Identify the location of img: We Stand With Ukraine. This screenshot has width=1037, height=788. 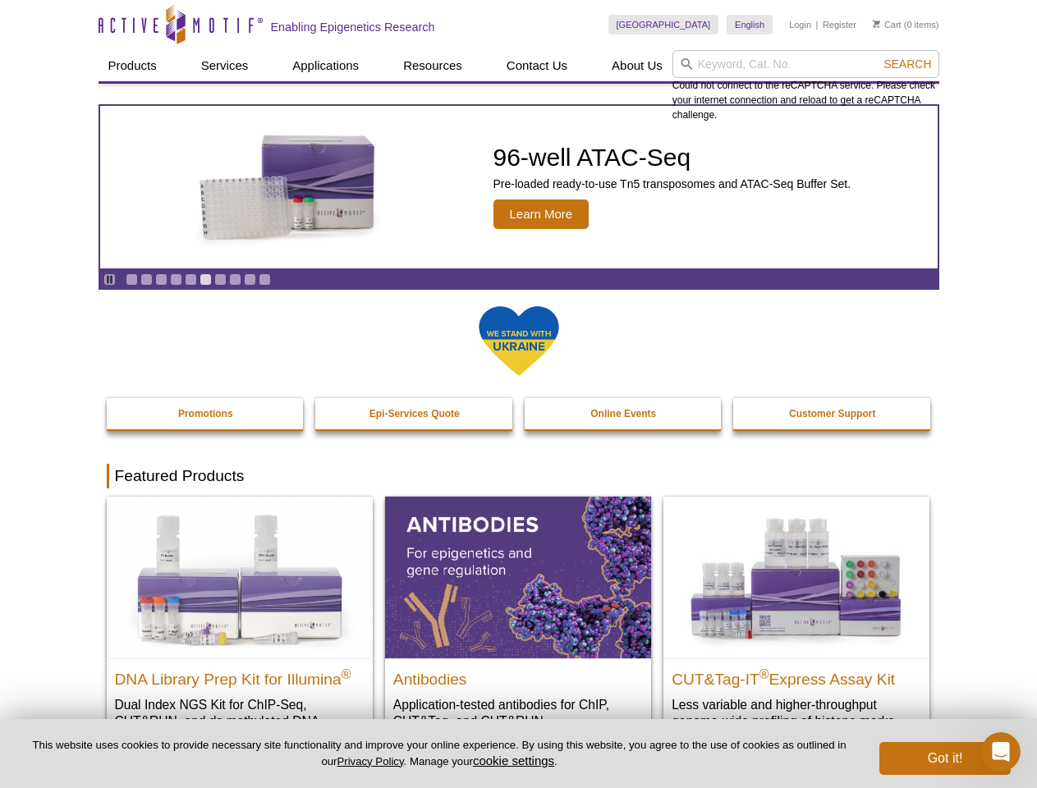
(519, 341).